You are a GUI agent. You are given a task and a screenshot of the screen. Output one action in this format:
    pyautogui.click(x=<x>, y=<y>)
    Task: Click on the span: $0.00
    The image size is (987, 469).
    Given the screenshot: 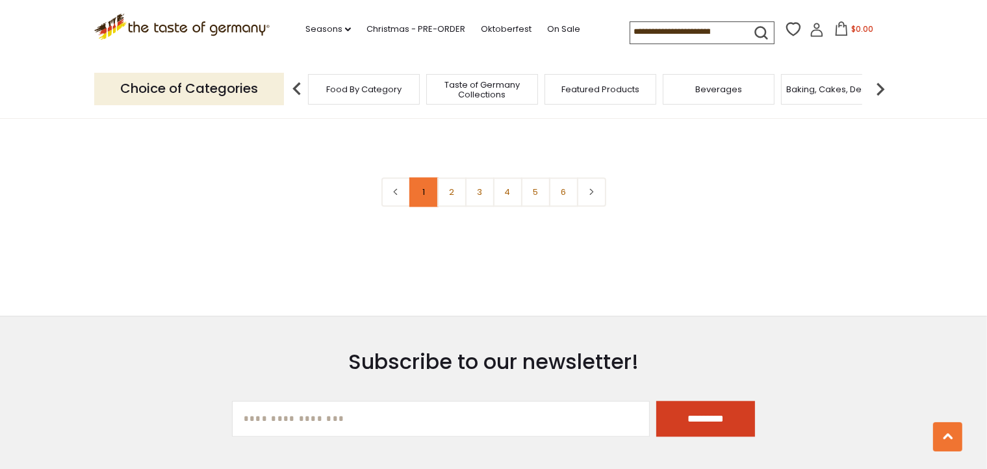 What is the action you would take?
    pyautogui.click(x=862, y=29)
    